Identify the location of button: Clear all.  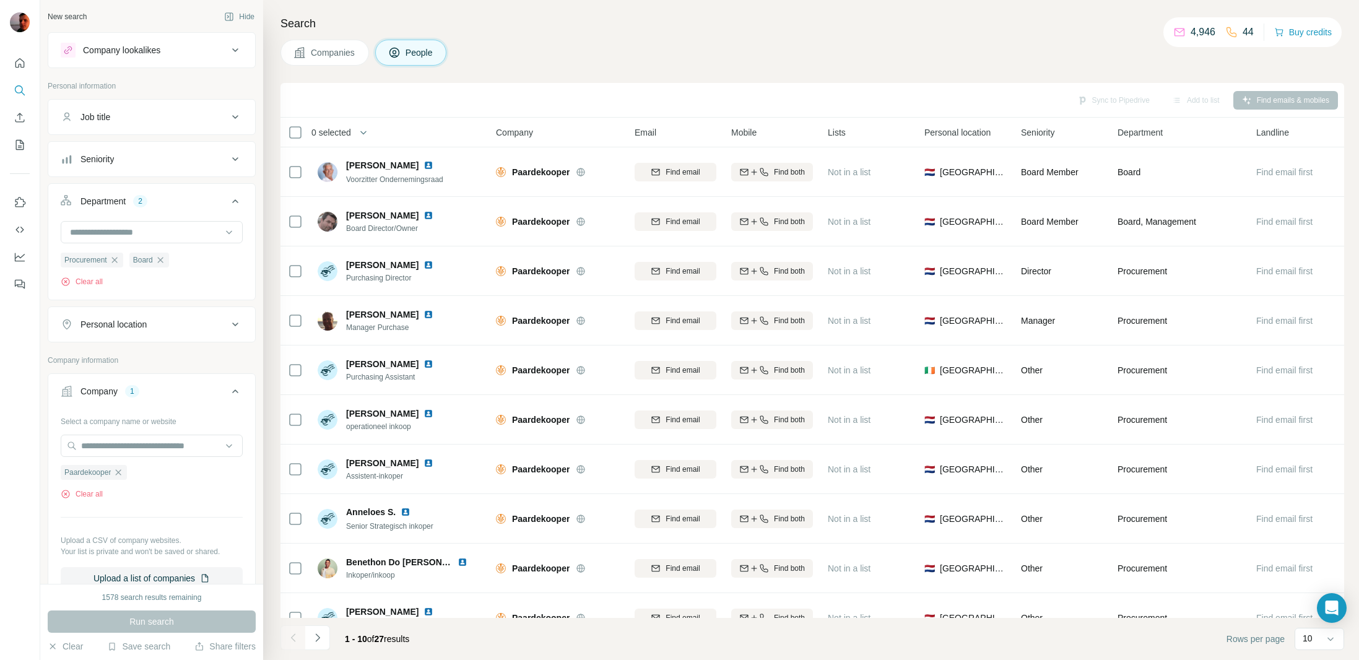
(82, 494).